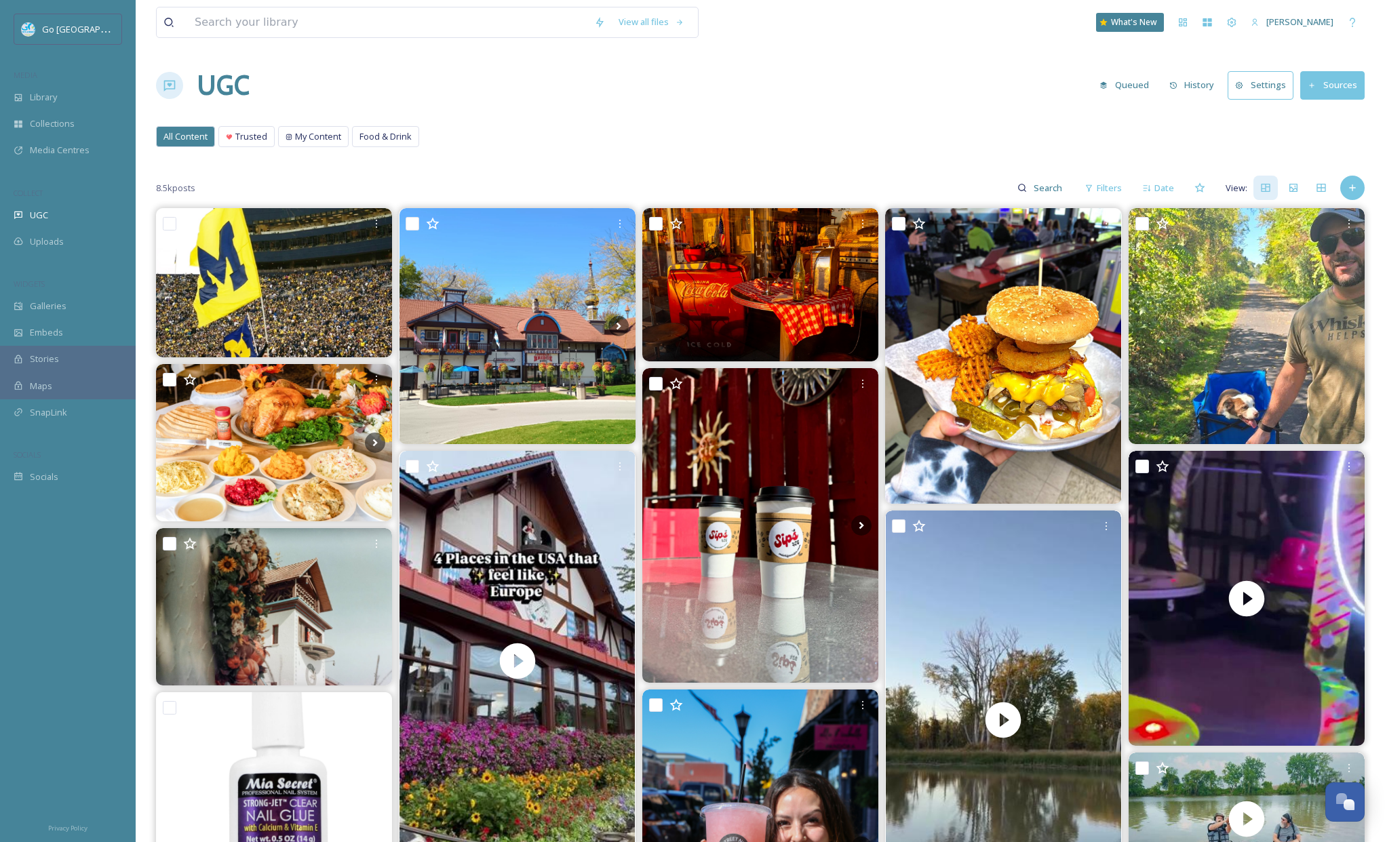 This screenshot has width=1385, height=842. I want to click on span: Galleries, so click(48, 306).